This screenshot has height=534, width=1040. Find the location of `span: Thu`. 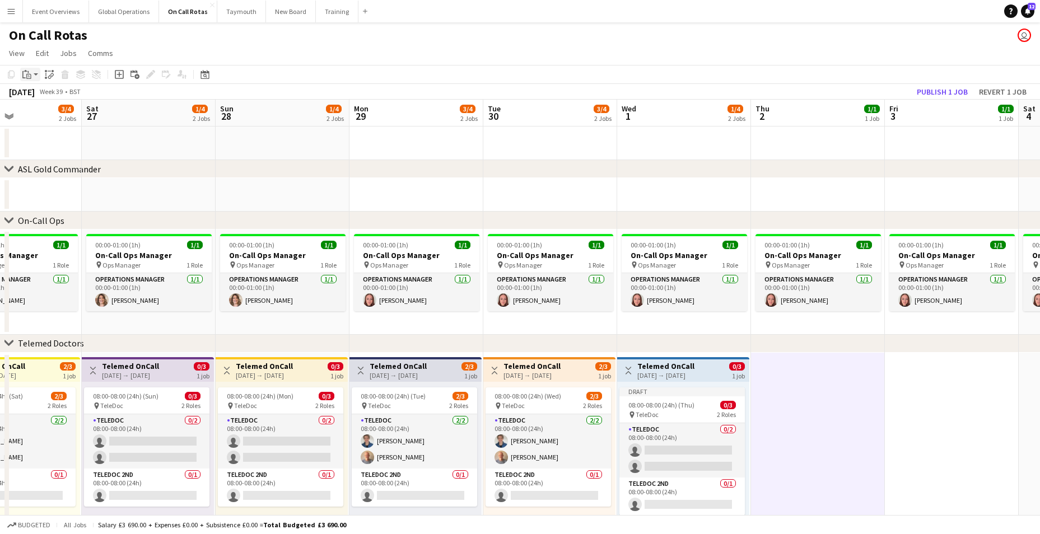

span: Thu is located at coordinates (762, 109).